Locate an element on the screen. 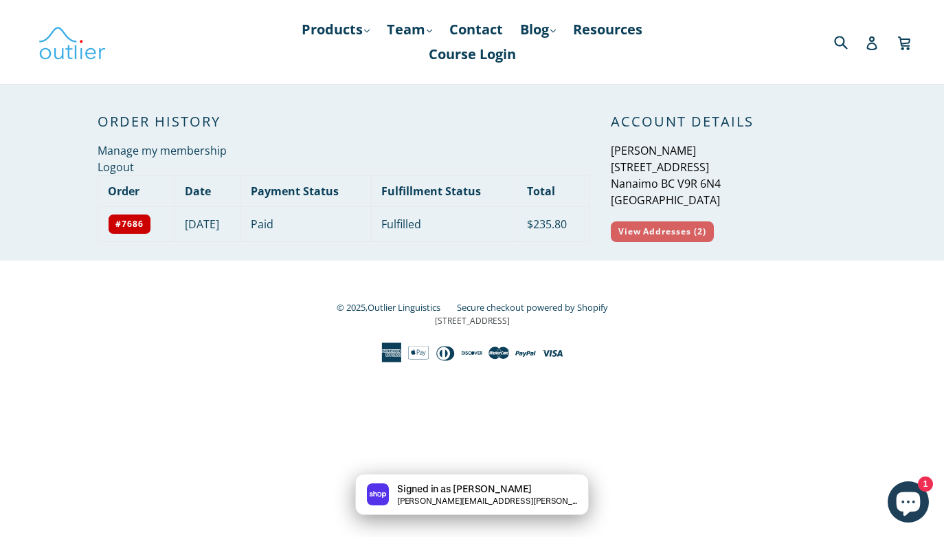  th: Order is located at coordinates (137, 190).